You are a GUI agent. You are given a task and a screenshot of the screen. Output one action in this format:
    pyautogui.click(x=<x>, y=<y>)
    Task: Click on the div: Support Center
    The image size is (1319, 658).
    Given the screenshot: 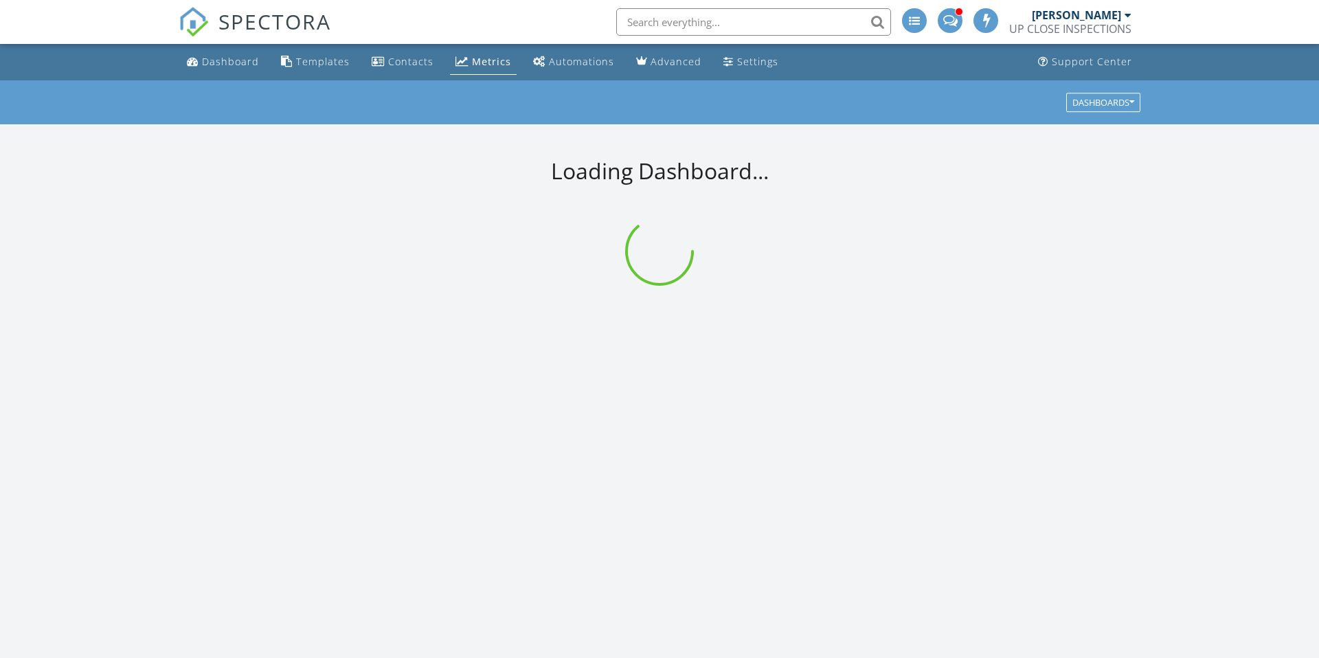 What is the action you would take?
    pyautogui.click(x=1092, y=61)
    